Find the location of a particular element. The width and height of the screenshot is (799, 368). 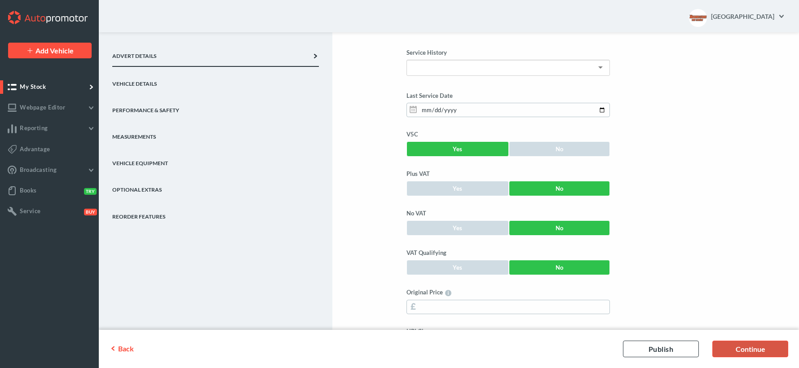

span: Buy is located at coordinates (90, 212).